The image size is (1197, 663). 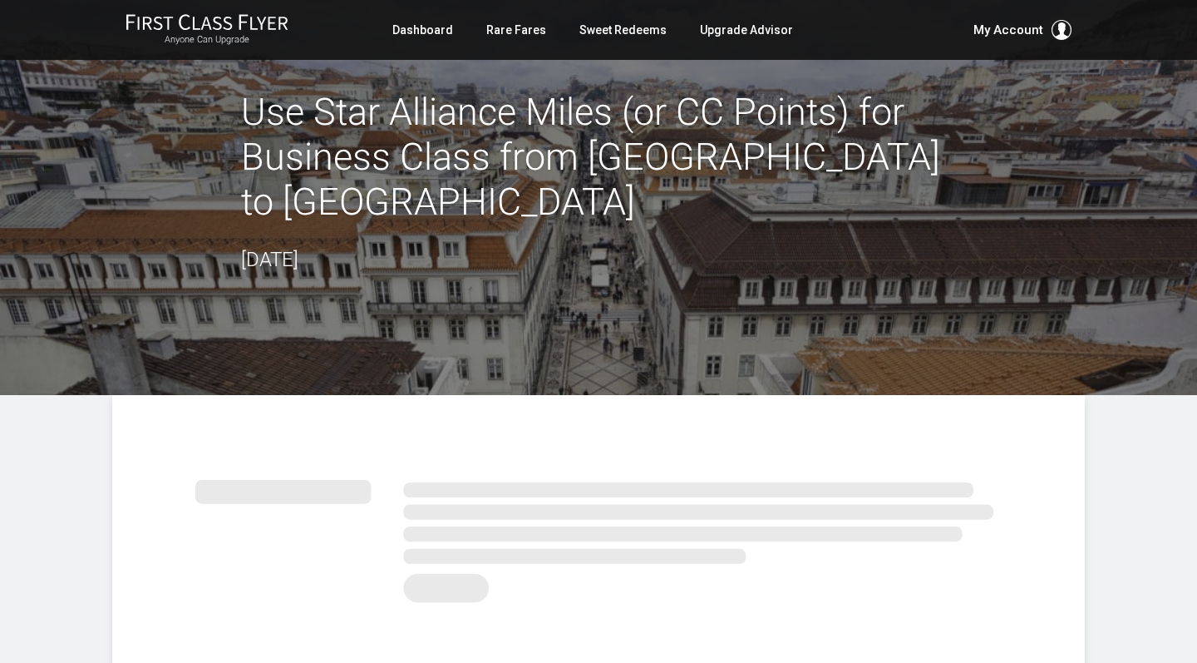 I want to click on a: Sweet Redeems, so click(x=623, y=30).